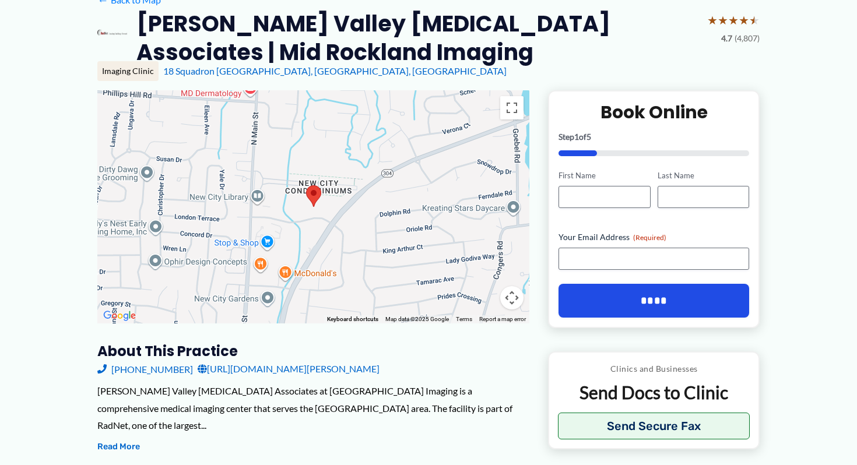 The height and width of the screenshot is (465, 857). Describe the element at coordinates (604, 175) in the screenshot. I see `label: First Name` at that location.